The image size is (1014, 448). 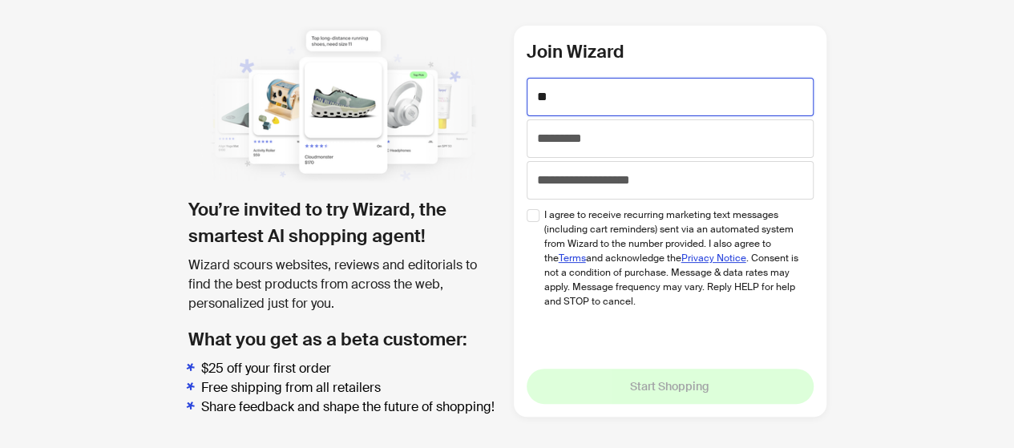 I want to click on button: Start Shopping, so click(x=670, y=386).